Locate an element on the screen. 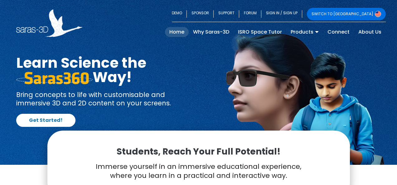  p: Bring concepts to life with customisable and immersive 3D and 2D content on your screens. is located at coordinates (105, 99).